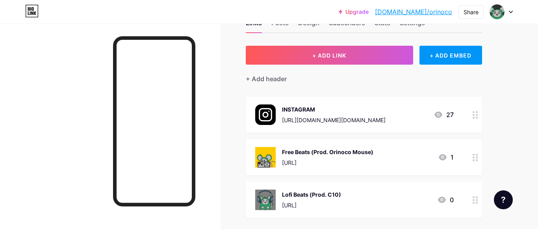  Describe the element at coordinates (446, 157) in the screenshot. I see `div: 1` at that location.